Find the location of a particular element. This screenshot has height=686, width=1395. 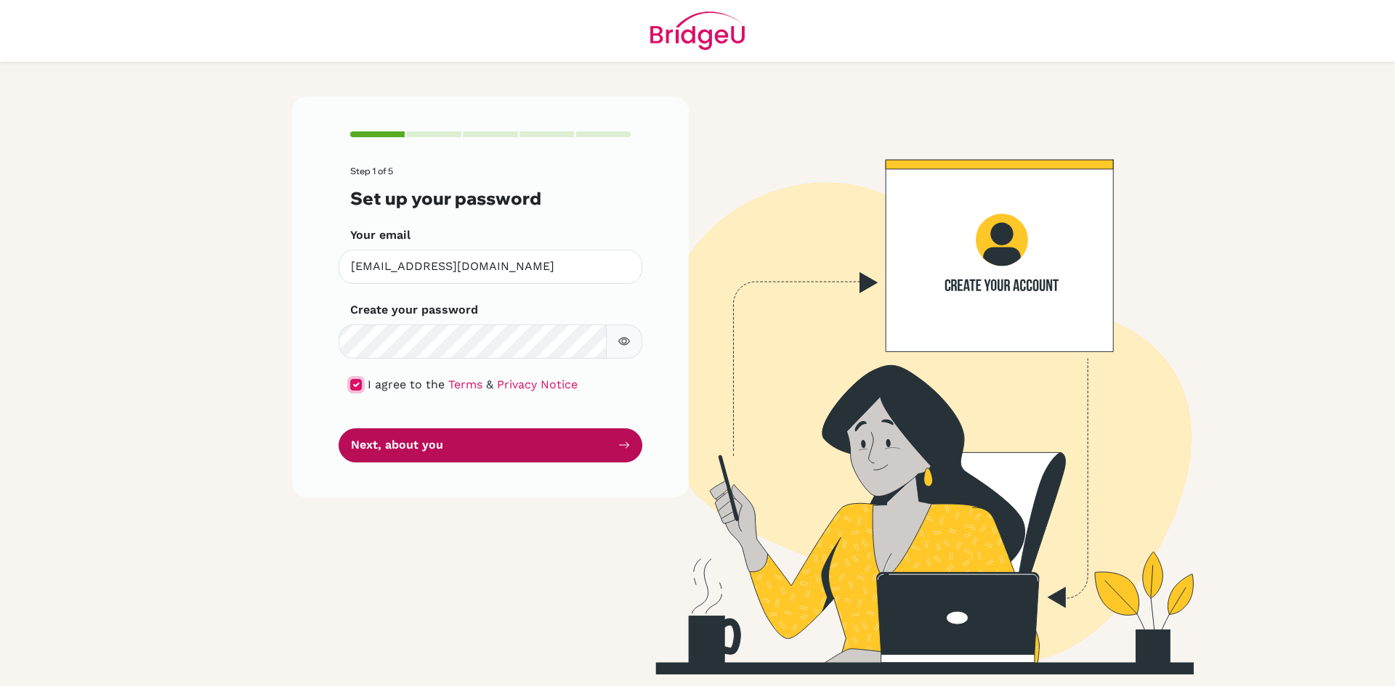

span: Step 1 of 5 is located at coordinates (371, 171).